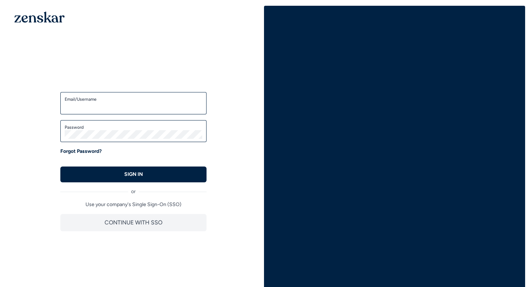 The image size is (528, 287). What do you see at coordinates (133, 223) in the screenshot?
I see `button: CONTINUE WITH SSO` at bounding box center [133, 223].